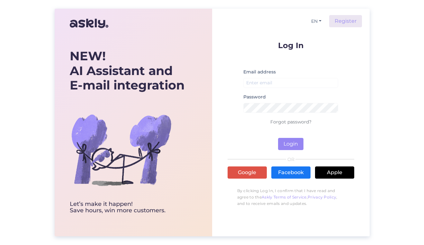  I want to click on a: Facebook, so click(291, 173).